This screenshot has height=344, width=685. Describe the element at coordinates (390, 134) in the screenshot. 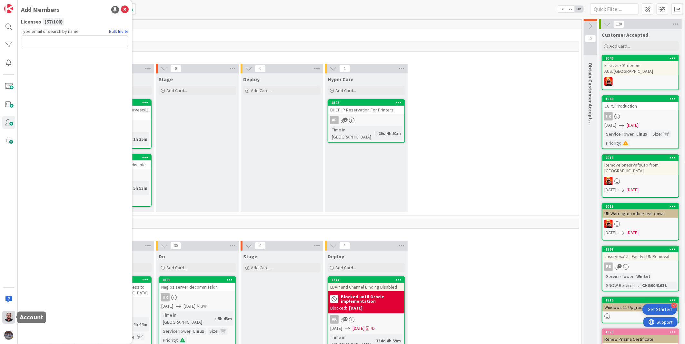

I see `div: 25d 4h 51m` at that location.